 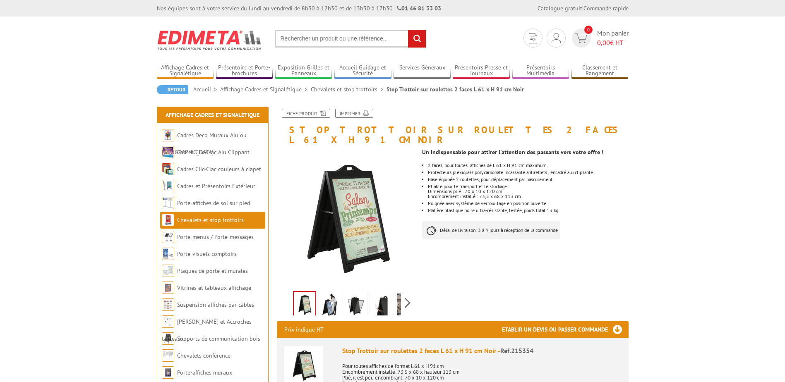 I want to click on span: 0,00, so click(x=603, y=43).